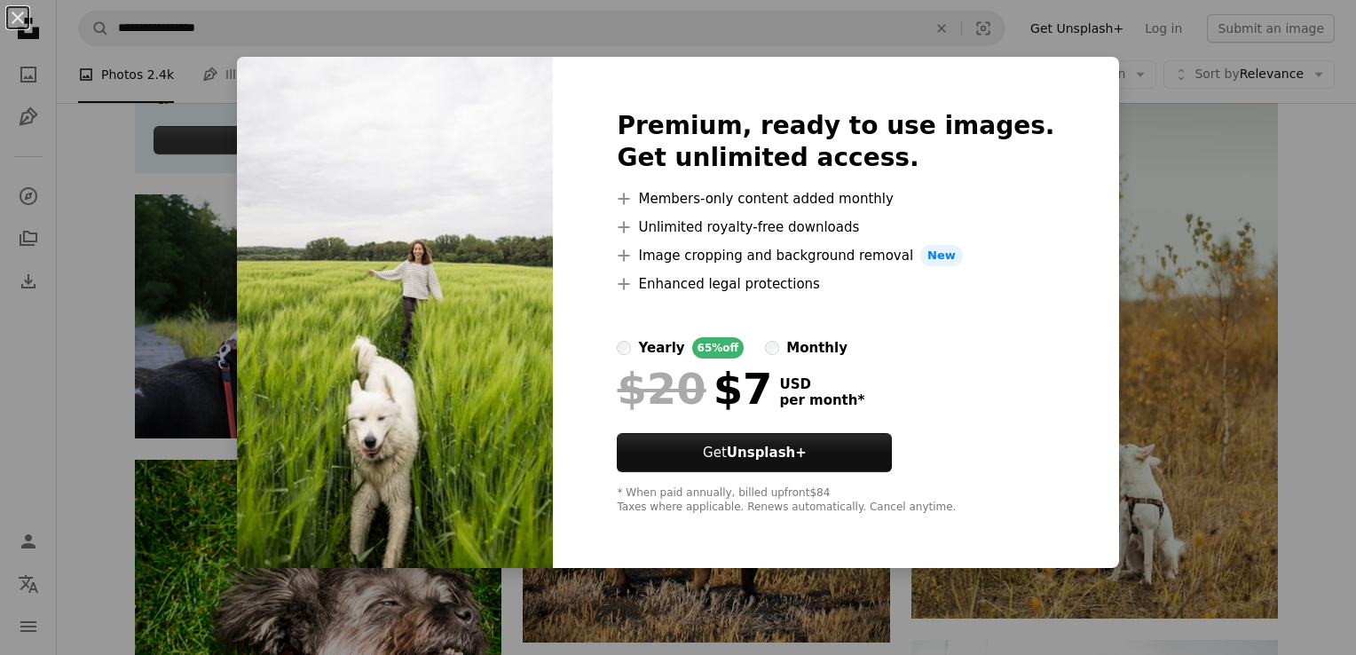 The height and width of the screenshot is (655, 1356). Describe the element at coordinates (772, 348) in the screenshot. I see `input: monthly` at that location.